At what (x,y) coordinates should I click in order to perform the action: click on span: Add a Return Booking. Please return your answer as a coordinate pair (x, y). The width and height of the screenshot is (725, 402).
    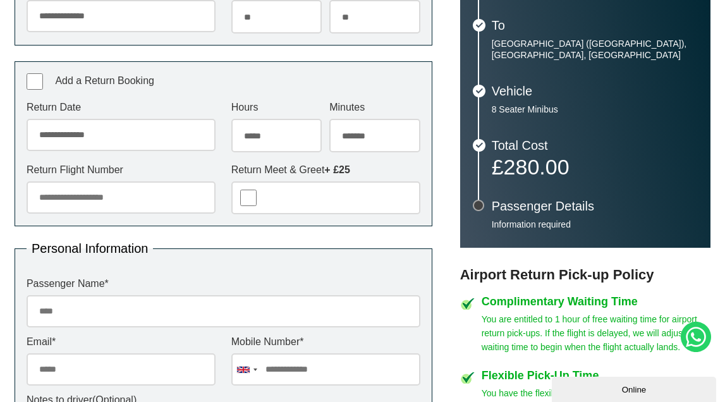
    Looking at the image, I should click on (104, 80).